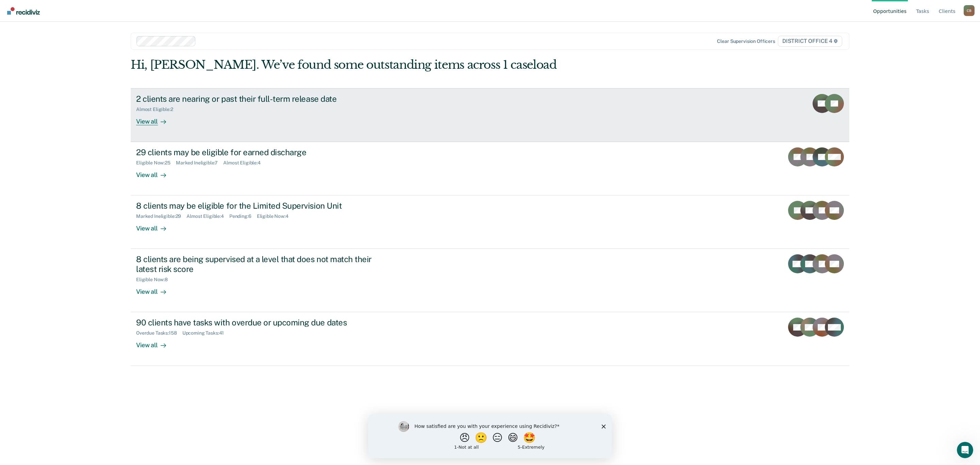  I want to click on div: Pending : 6, so click(243, 216).